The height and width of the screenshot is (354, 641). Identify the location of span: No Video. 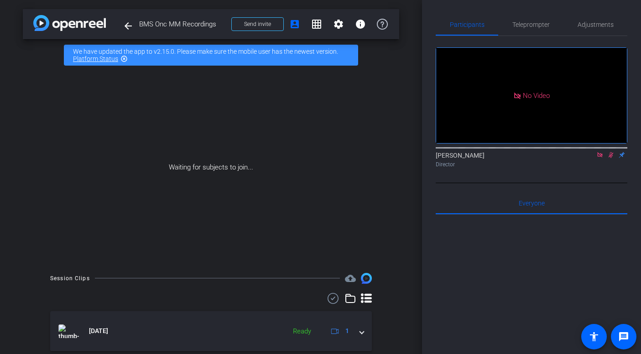
(536, 95).